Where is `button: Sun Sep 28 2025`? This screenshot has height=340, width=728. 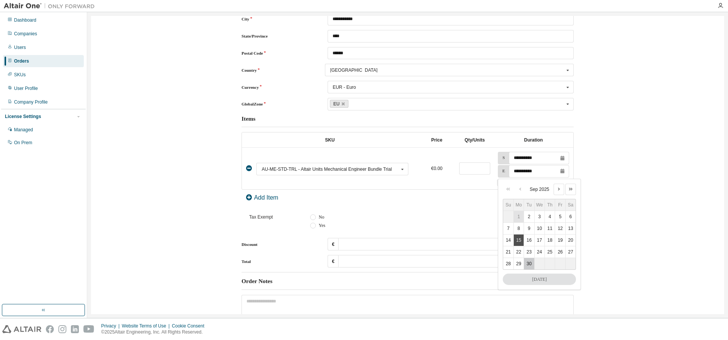 button: Sun Sep 28 2025 is located at coordinates (508, 264).